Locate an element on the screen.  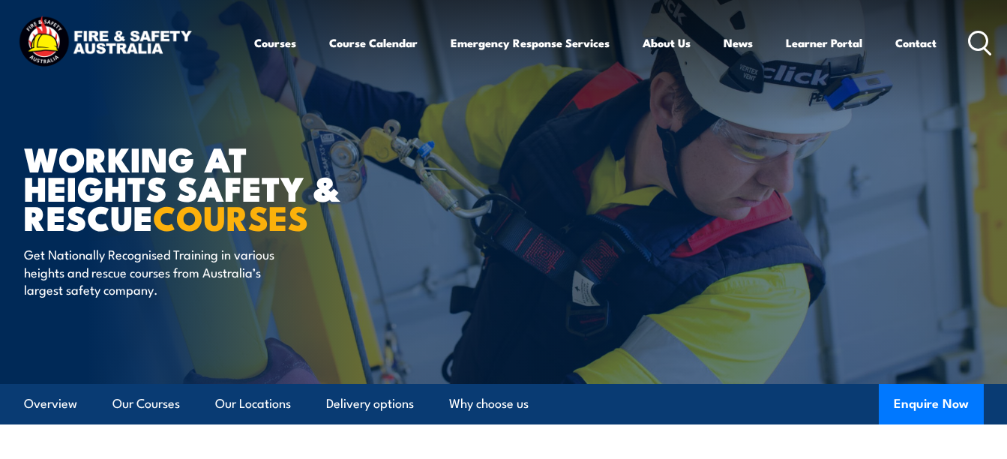
button: Enquire Now is located at coordinates (931, 404).